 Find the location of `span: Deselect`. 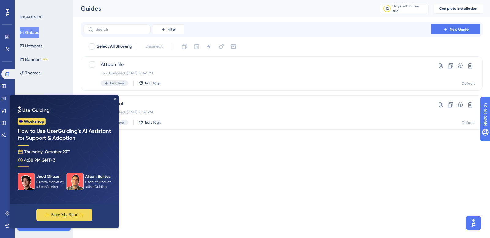

span: Deselect is located at coordinates (154, 47).